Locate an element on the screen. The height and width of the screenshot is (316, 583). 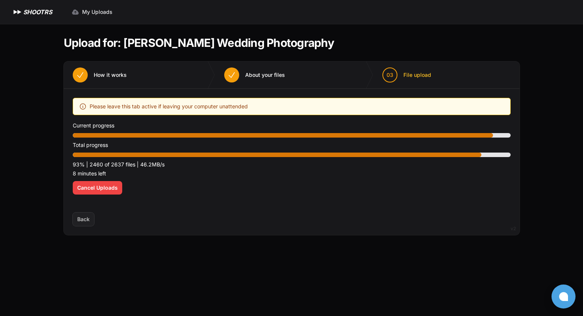
a: My Uploads is located at coordinates (92, 12).